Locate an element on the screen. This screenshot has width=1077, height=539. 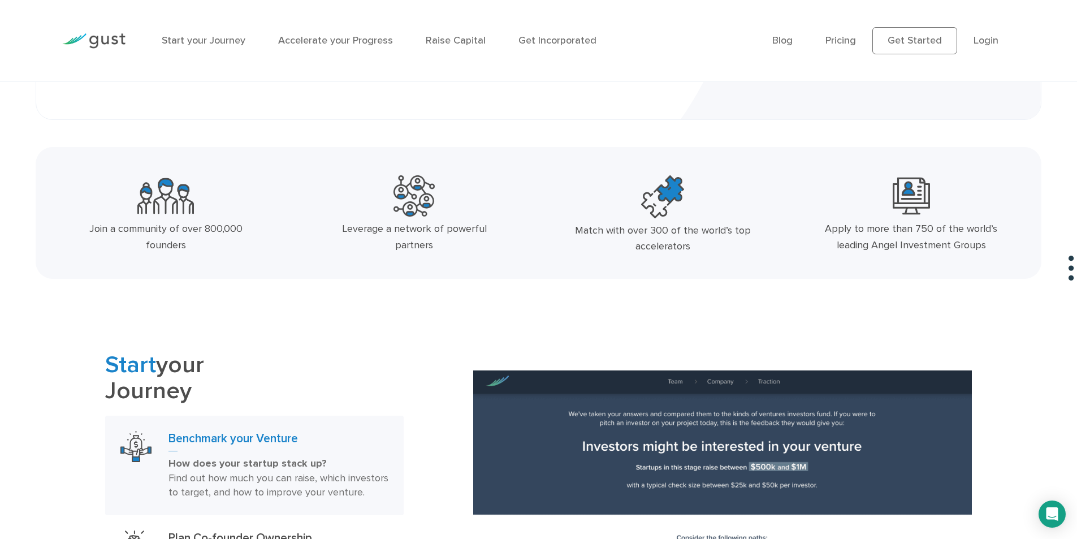
a: Pricing is located at coordinates (840, 41).